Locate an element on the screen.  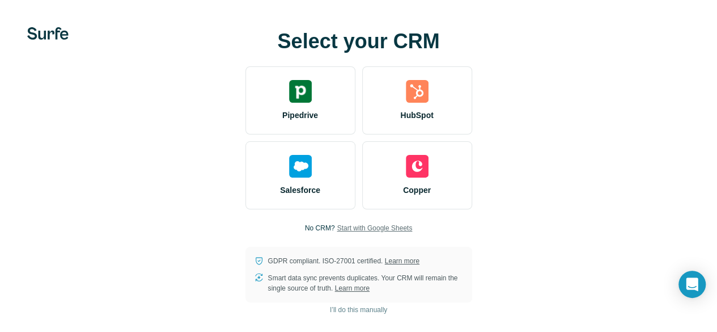
img: salesforce's logo is located at coordinates (300, 166).